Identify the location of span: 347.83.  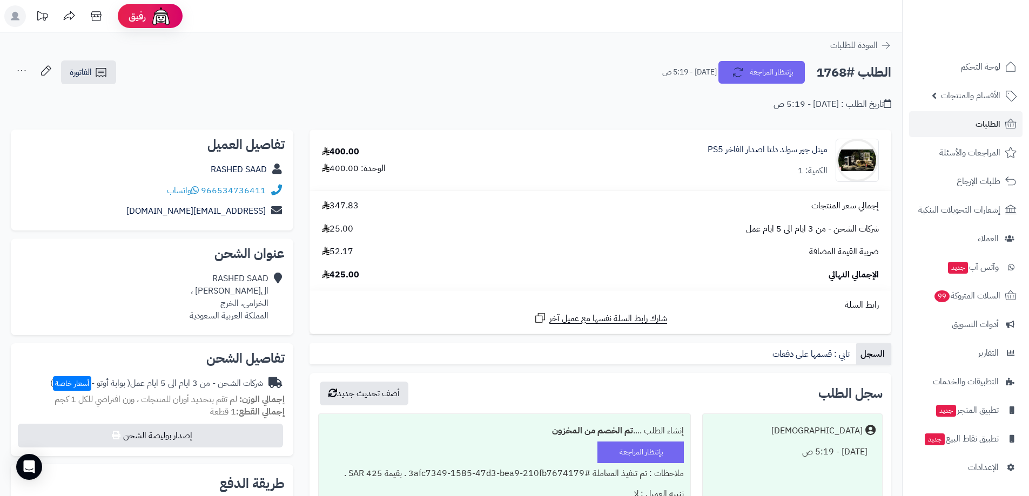
(340, 206).